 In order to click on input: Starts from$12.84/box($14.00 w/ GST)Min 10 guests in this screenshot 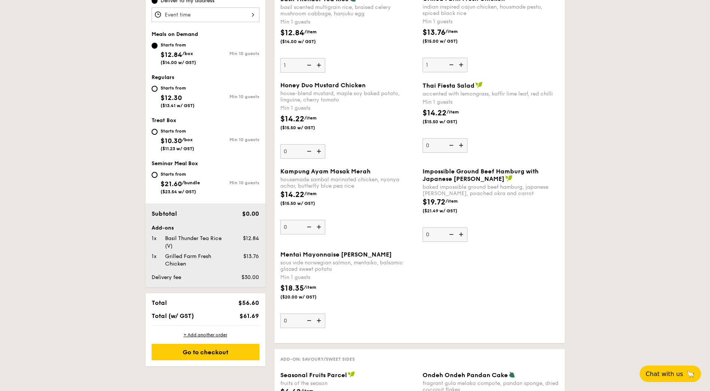, I will do `click(155, 46)`.